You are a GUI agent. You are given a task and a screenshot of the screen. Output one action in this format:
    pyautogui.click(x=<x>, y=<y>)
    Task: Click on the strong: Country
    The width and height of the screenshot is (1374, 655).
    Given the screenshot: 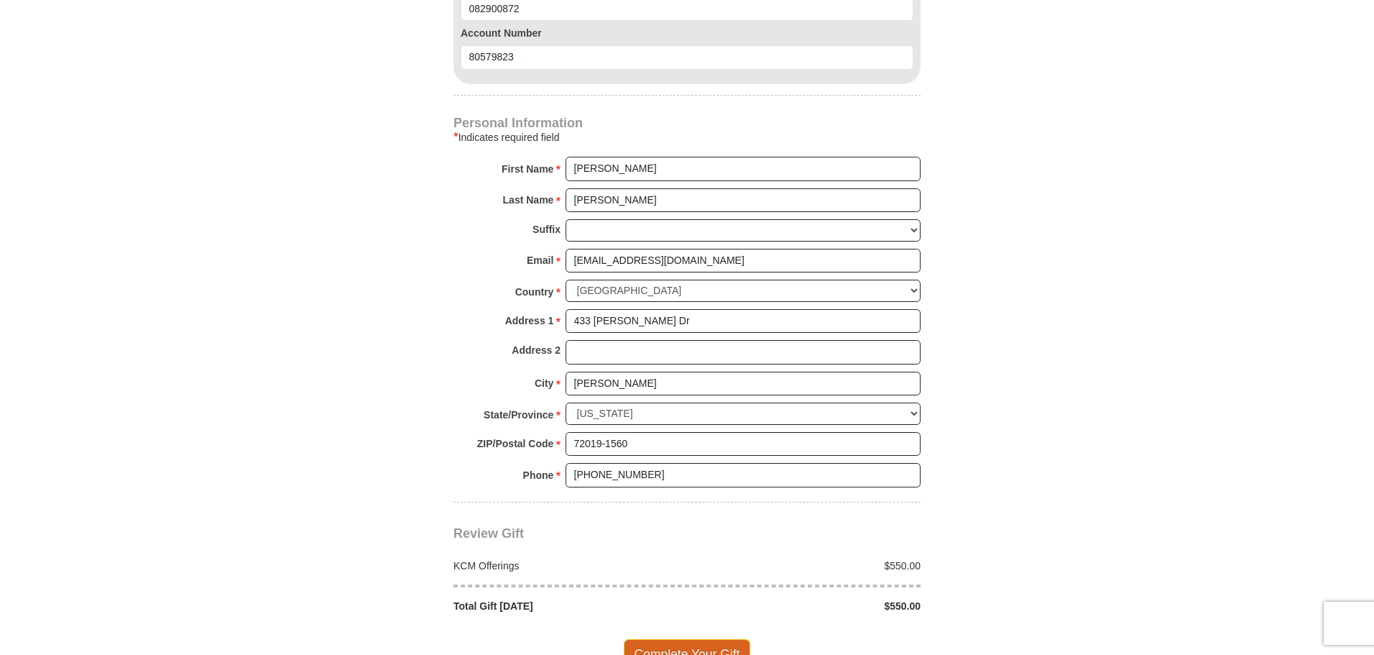 What is the action you would take?
    pyautogui.click(x=535, y=292)
    